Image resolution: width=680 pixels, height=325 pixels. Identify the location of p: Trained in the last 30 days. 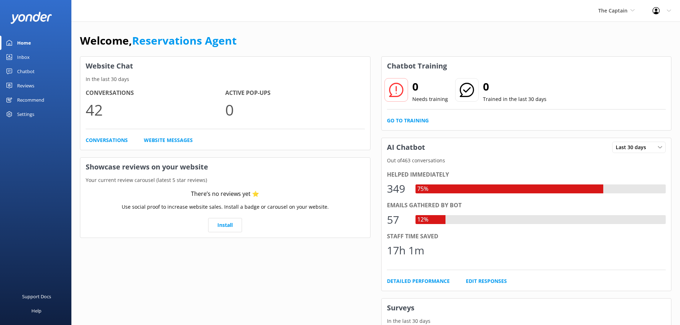
(515, 99).